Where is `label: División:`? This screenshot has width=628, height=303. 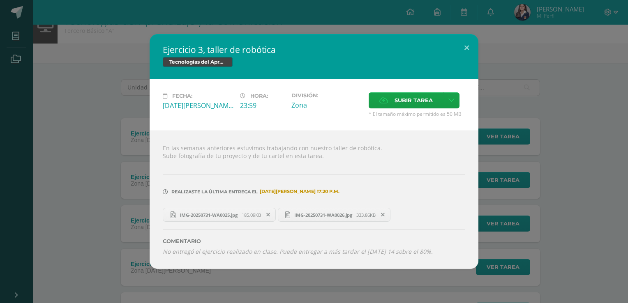 label: División: is located at coordinates (327, 95).